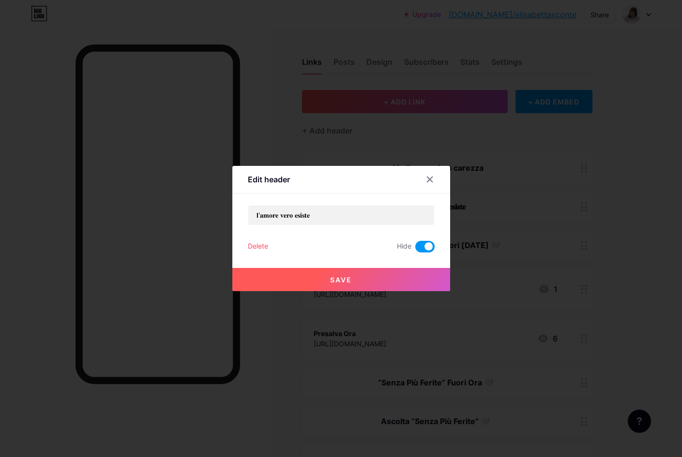  What do you see at coordinates (268, 179) in the screenshot?
I see `div: Edit header` at bounding box center [268, 179].